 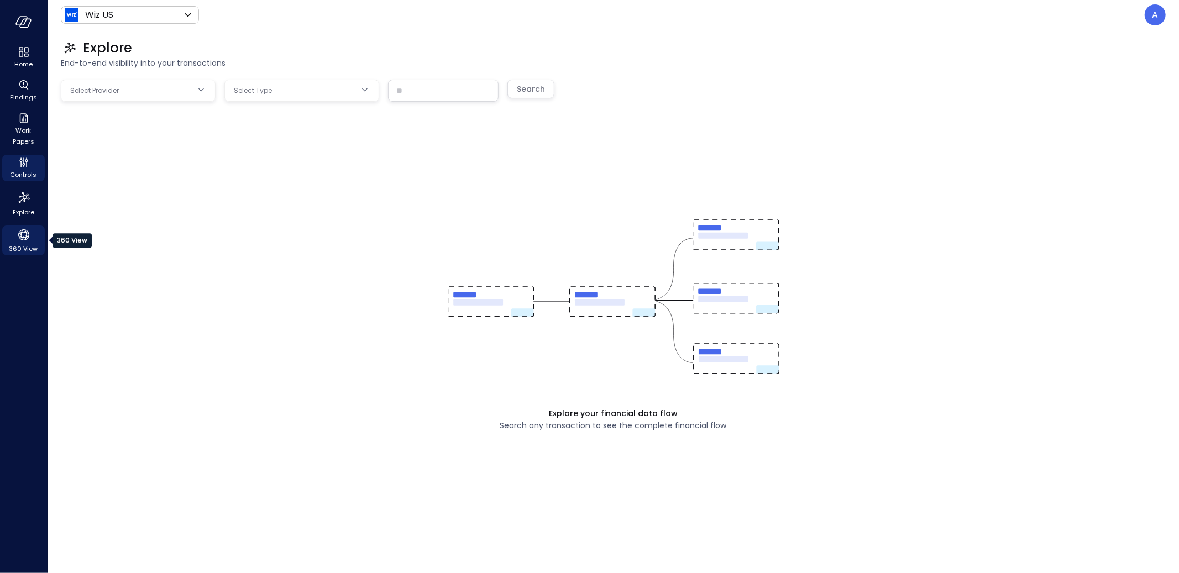 I want to click on div: Findings, so click(x=23, y=91).